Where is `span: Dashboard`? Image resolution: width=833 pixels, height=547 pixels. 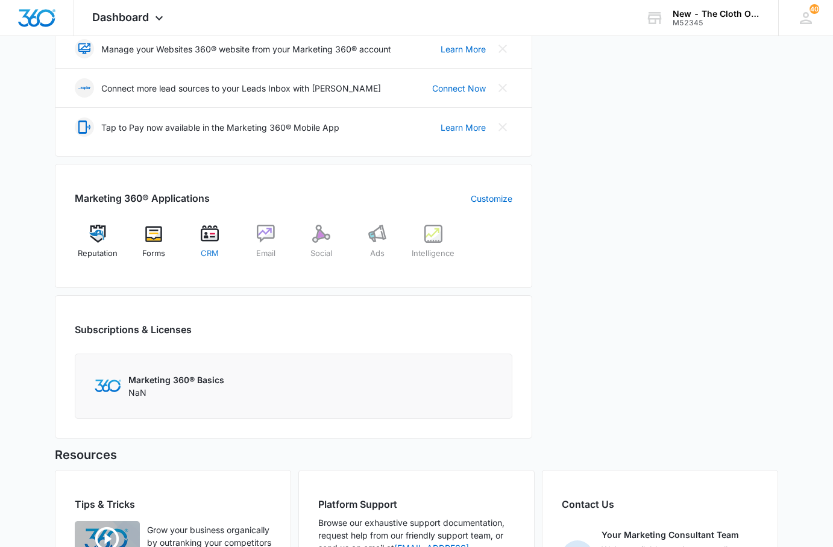
span: Dashboard is located at coordinates (120, 17).